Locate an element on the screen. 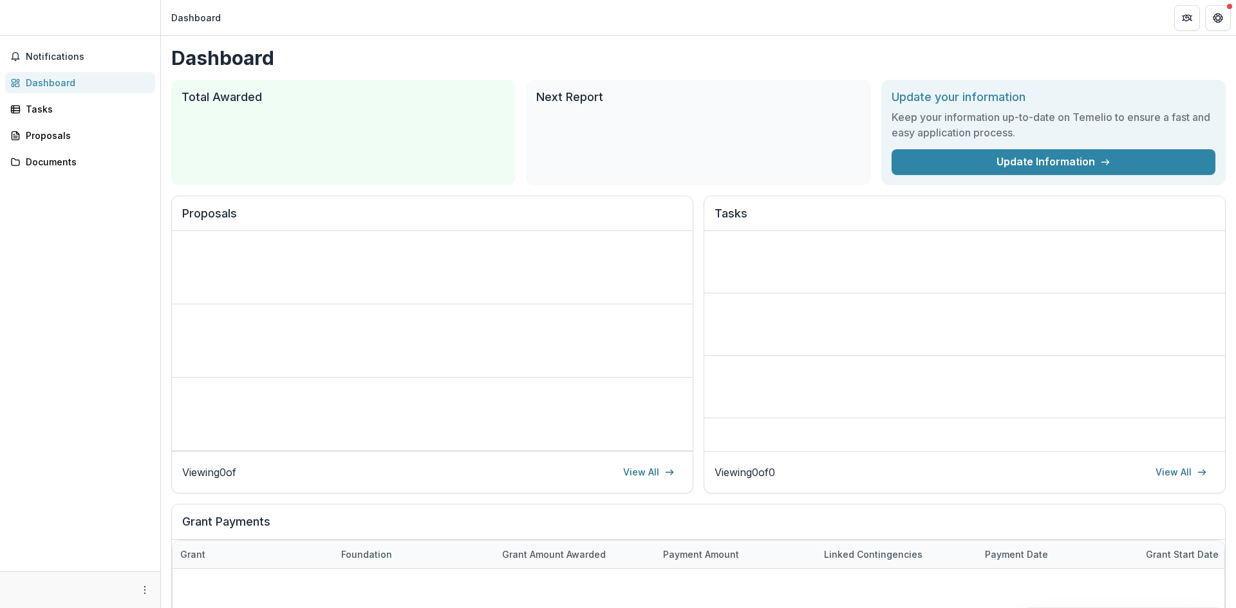 The height and width of the screenshot is (608, 1236). a: Tasks is located at coordinates (80, 109).